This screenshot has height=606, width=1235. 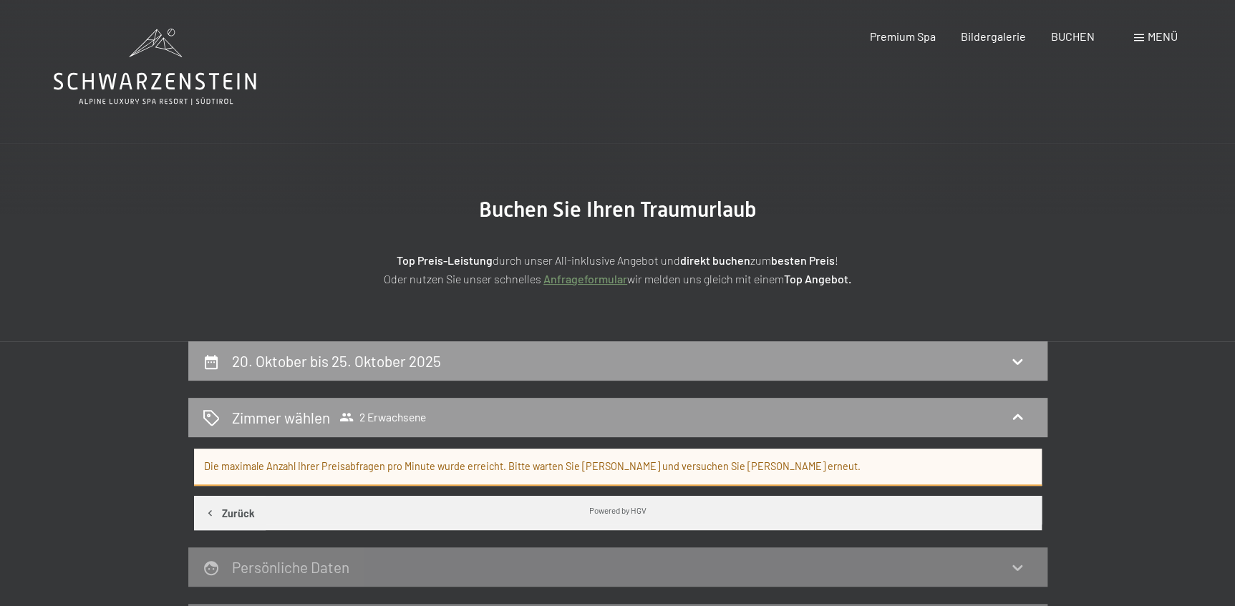 I want to click on span: Menü, so click(x=1162, y=36).